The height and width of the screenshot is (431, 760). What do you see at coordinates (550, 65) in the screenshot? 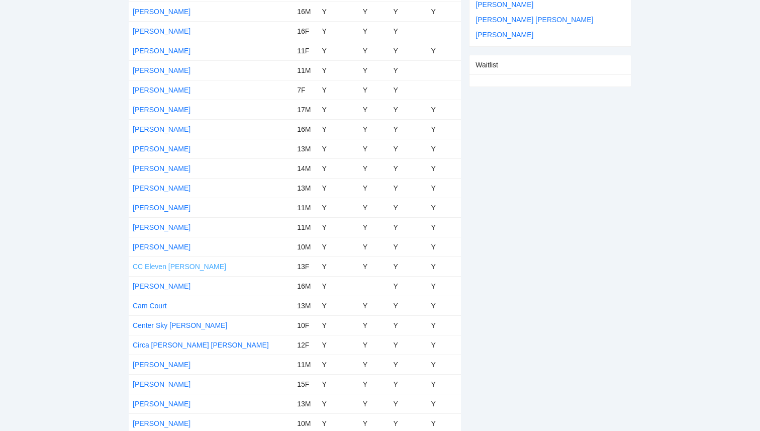
I see `div: Waitlist` at bounding box center [550, 65].